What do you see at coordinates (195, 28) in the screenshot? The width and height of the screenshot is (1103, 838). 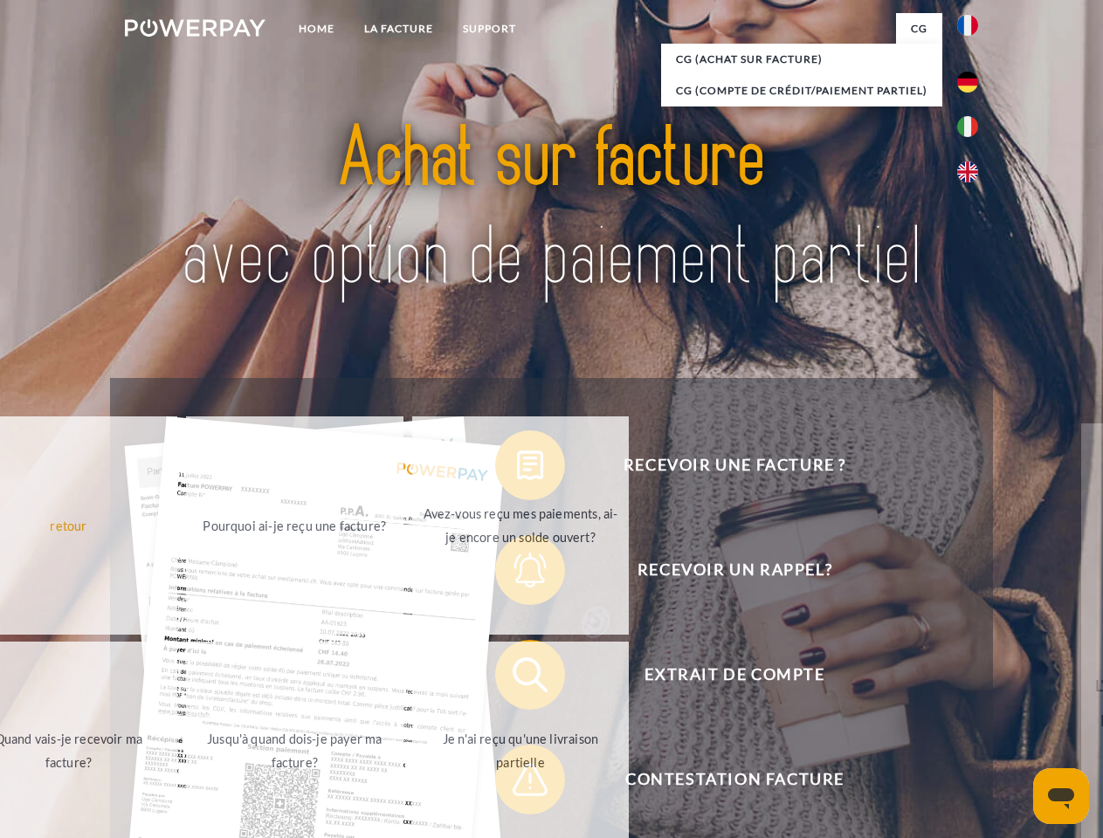 I see `img: logo-powerpay-white.svg` at bounding box center [195, 28].